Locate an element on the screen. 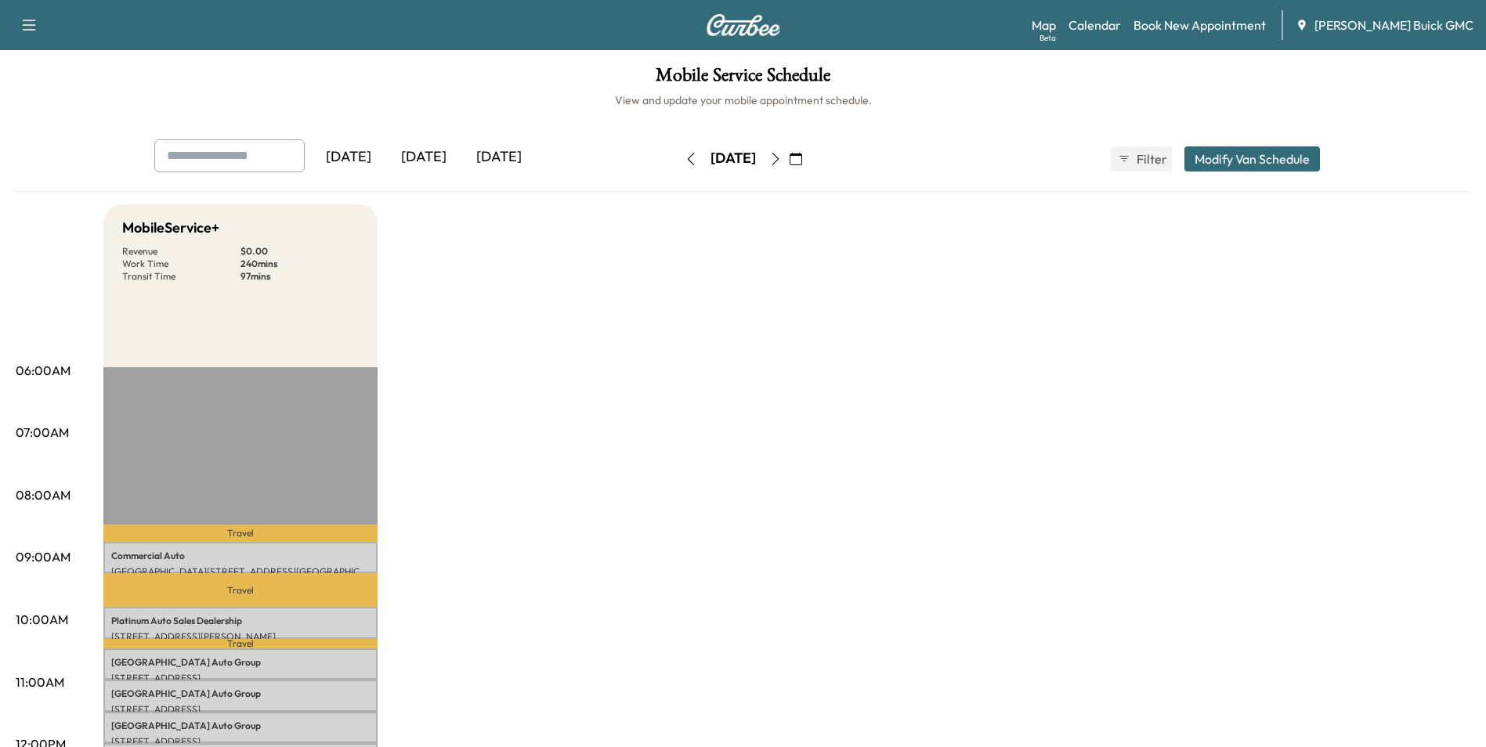  p: 11:00AM is located at coordinates (40, 682).